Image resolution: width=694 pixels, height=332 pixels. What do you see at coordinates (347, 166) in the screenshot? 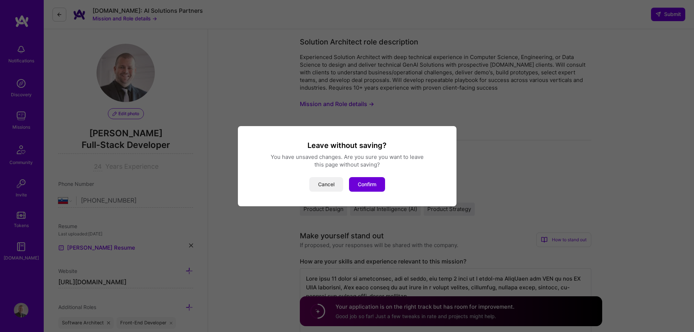
I see `div: modal` at bounding box center [347, 166].